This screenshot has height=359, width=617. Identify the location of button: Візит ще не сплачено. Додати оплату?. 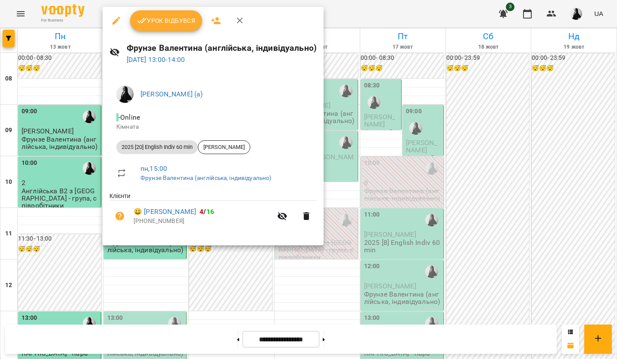
(120, 216).